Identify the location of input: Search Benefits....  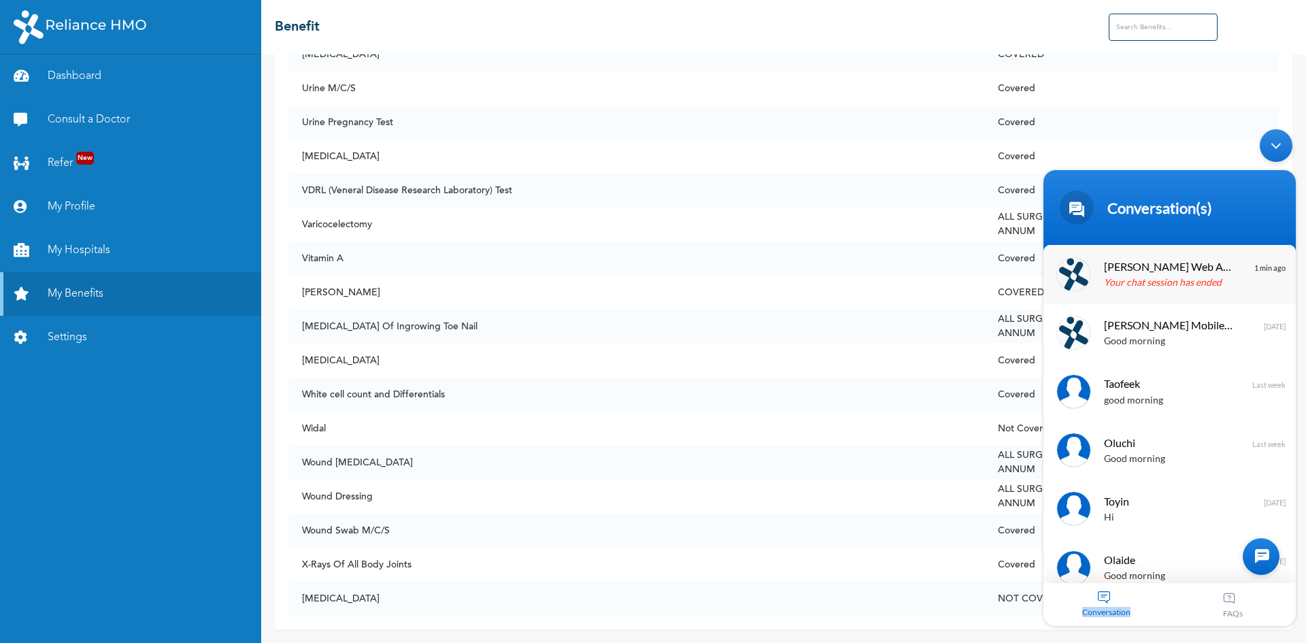
(1163, 27).